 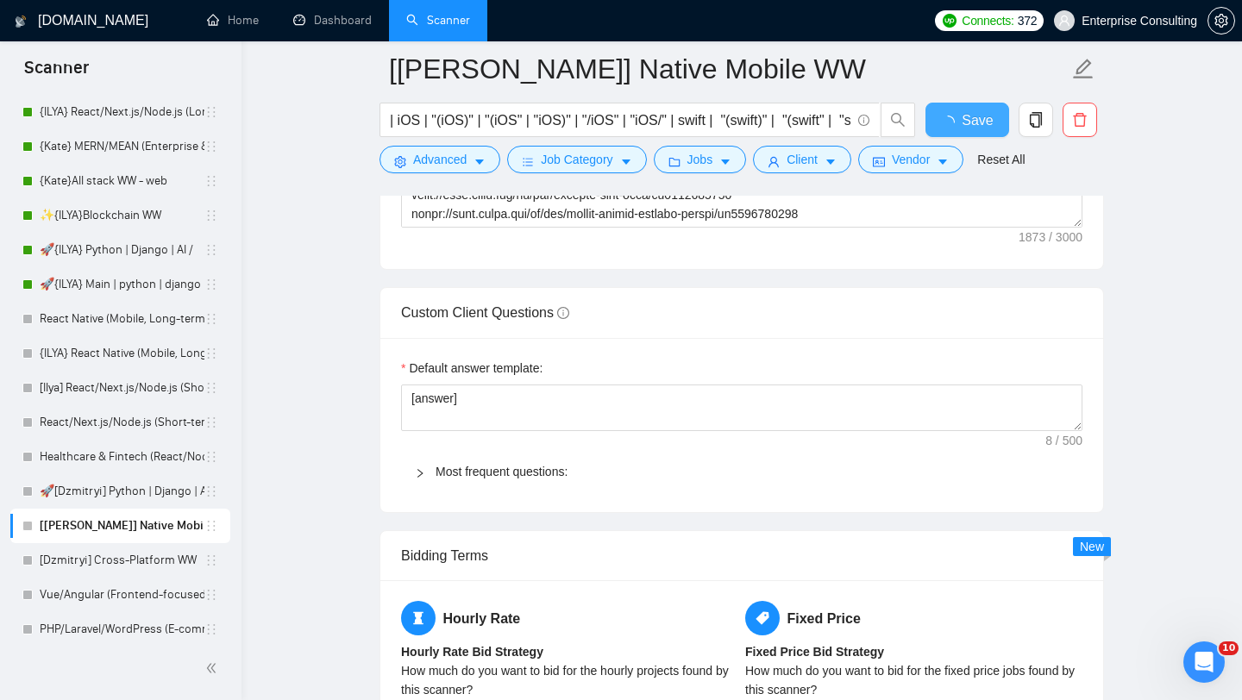 I want to click on span: right, so click(x=420, y=473).